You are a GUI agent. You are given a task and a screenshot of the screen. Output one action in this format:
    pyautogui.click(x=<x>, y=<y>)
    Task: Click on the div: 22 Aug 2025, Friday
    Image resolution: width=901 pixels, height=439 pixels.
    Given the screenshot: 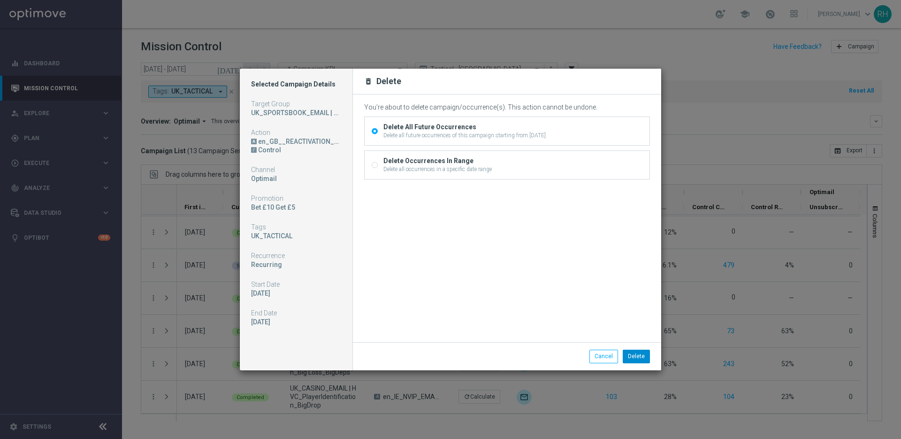 What is the action you would take?
    pyautogui.click(x=296, y=293)
    